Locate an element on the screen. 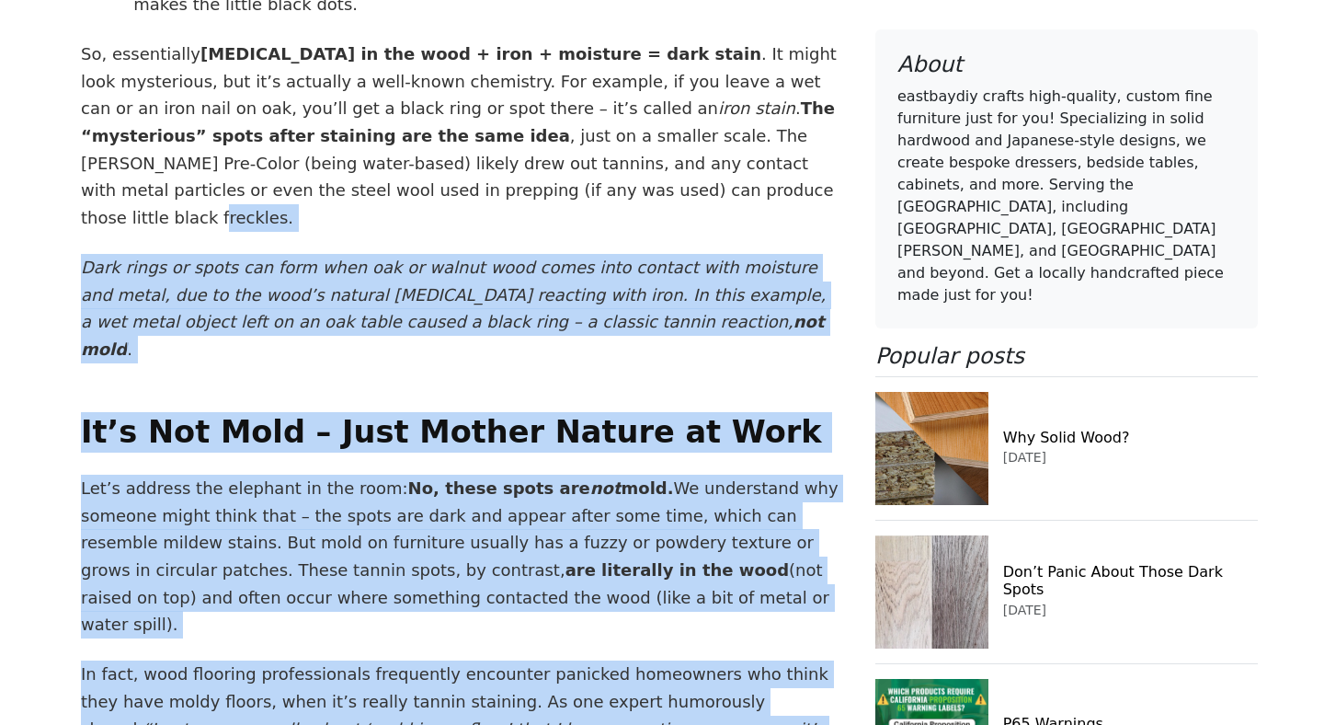 This screenshot has width=1324, height=725. strong: mold. is located at coordinates (647, 487).